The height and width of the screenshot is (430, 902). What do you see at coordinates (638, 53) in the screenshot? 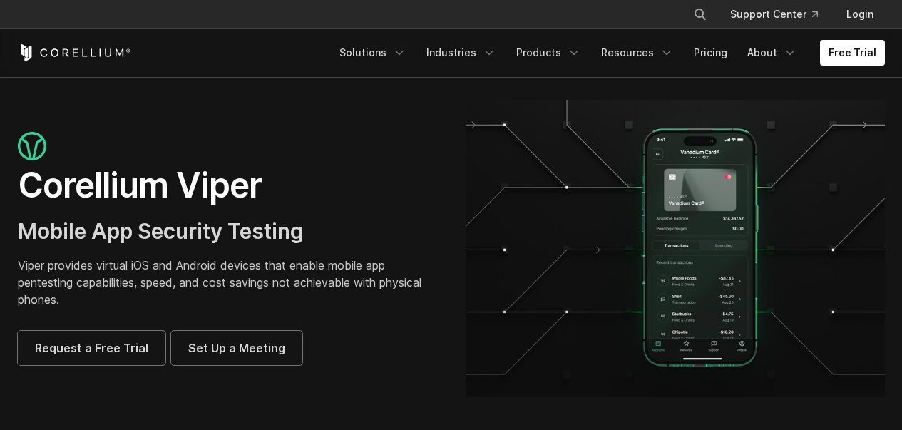
I see `a: Resources` at bounding box center [638, 53].